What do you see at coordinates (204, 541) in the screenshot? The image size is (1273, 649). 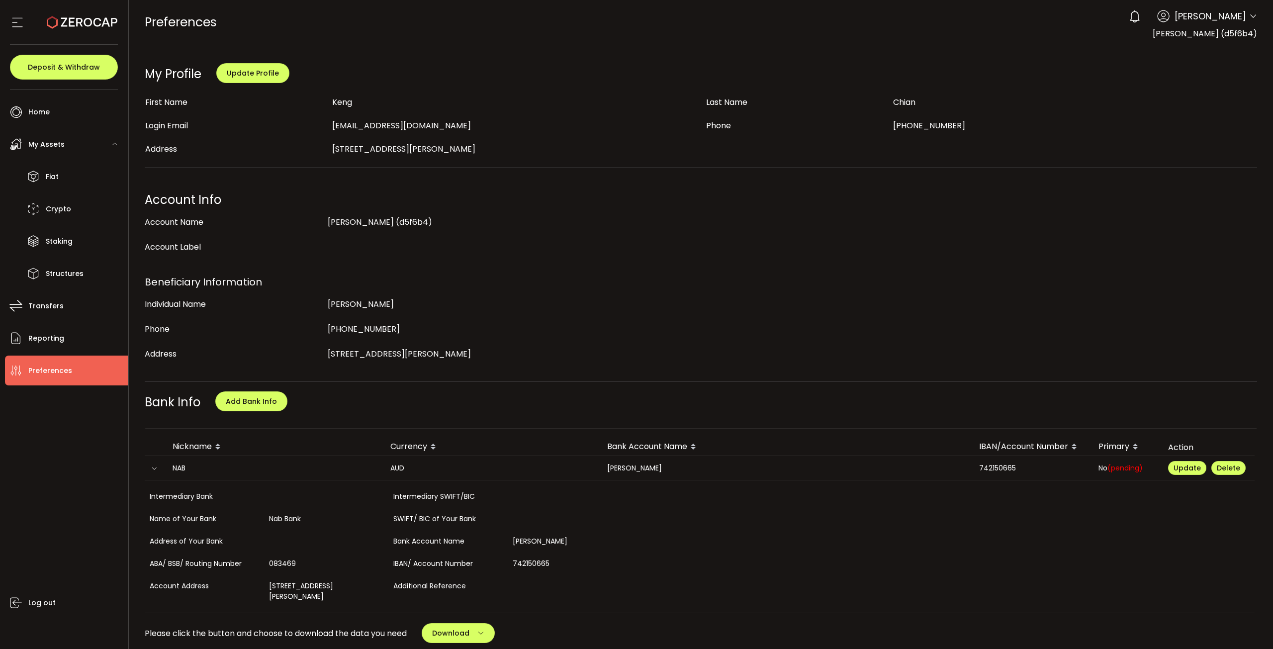 I see `div: Address of Your Bank` at bounding box center [204, 541].